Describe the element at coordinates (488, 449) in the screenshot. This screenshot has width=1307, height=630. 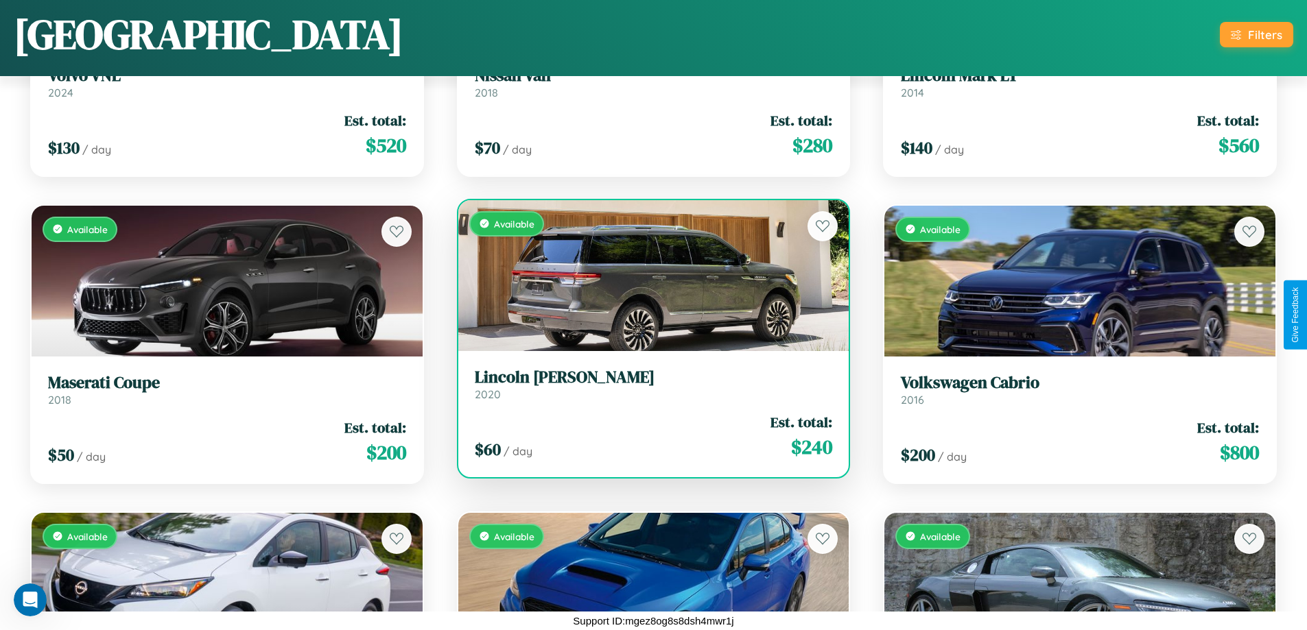
I see `span: $ 60` at that location.